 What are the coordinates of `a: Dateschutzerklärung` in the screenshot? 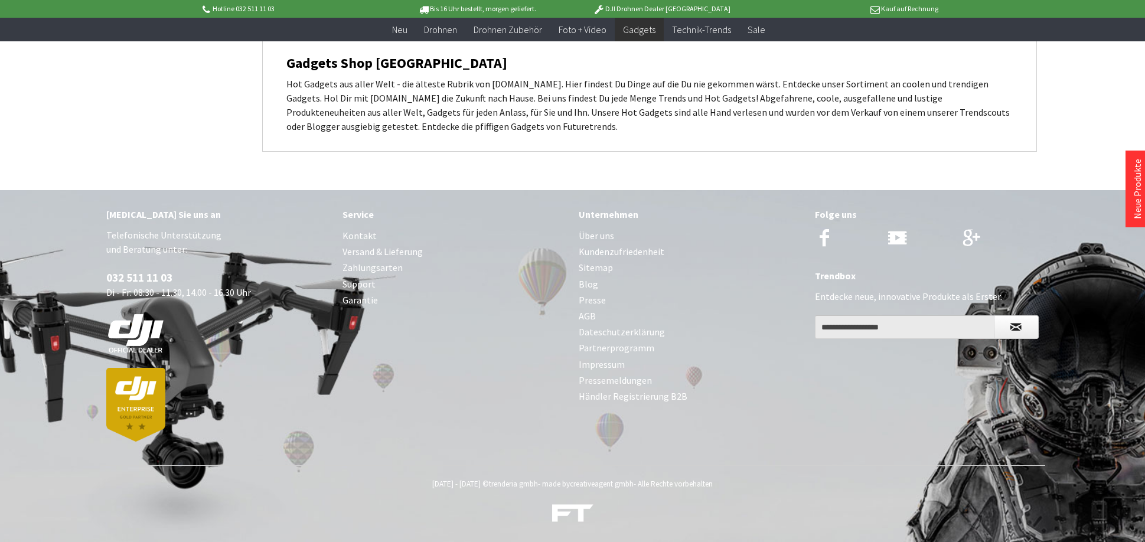 It's located at (691, 332).